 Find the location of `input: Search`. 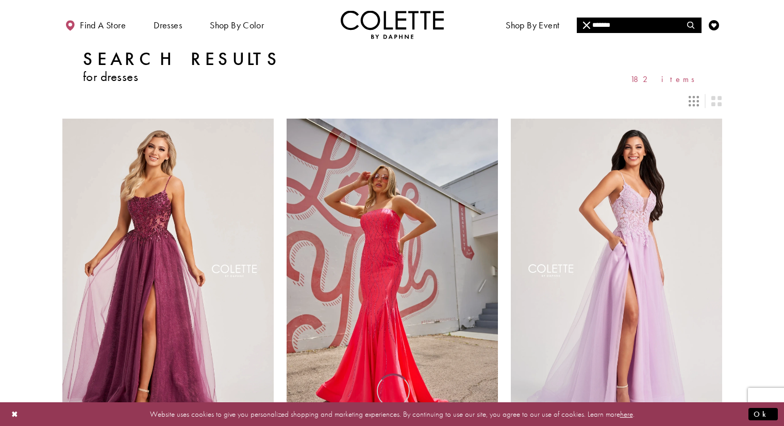

input: Search is located at coordinates (639, 25).